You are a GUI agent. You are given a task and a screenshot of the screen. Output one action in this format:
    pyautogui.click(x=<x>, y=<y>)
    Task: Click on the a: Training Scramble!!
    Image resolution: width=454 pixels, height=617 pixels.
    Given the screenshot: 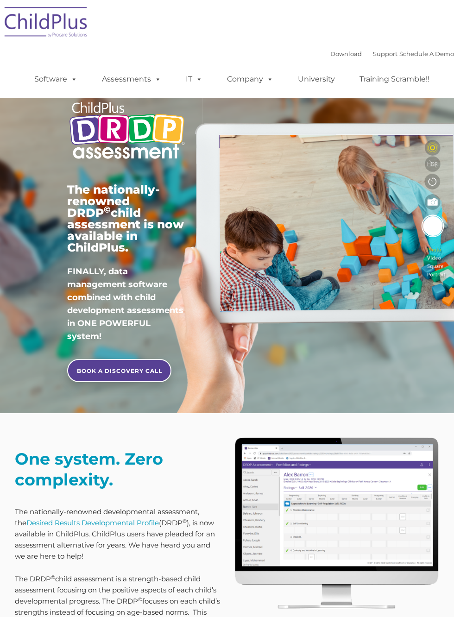 What is the action you would take?
    pyautogui.click(x=394, y=79)
    